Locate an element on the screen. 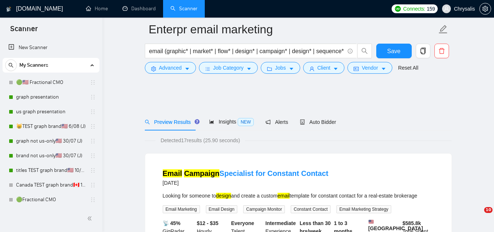 The width and height of the screenshot is (494, 232). a: New Scanner is located at coordinates (51, 48).